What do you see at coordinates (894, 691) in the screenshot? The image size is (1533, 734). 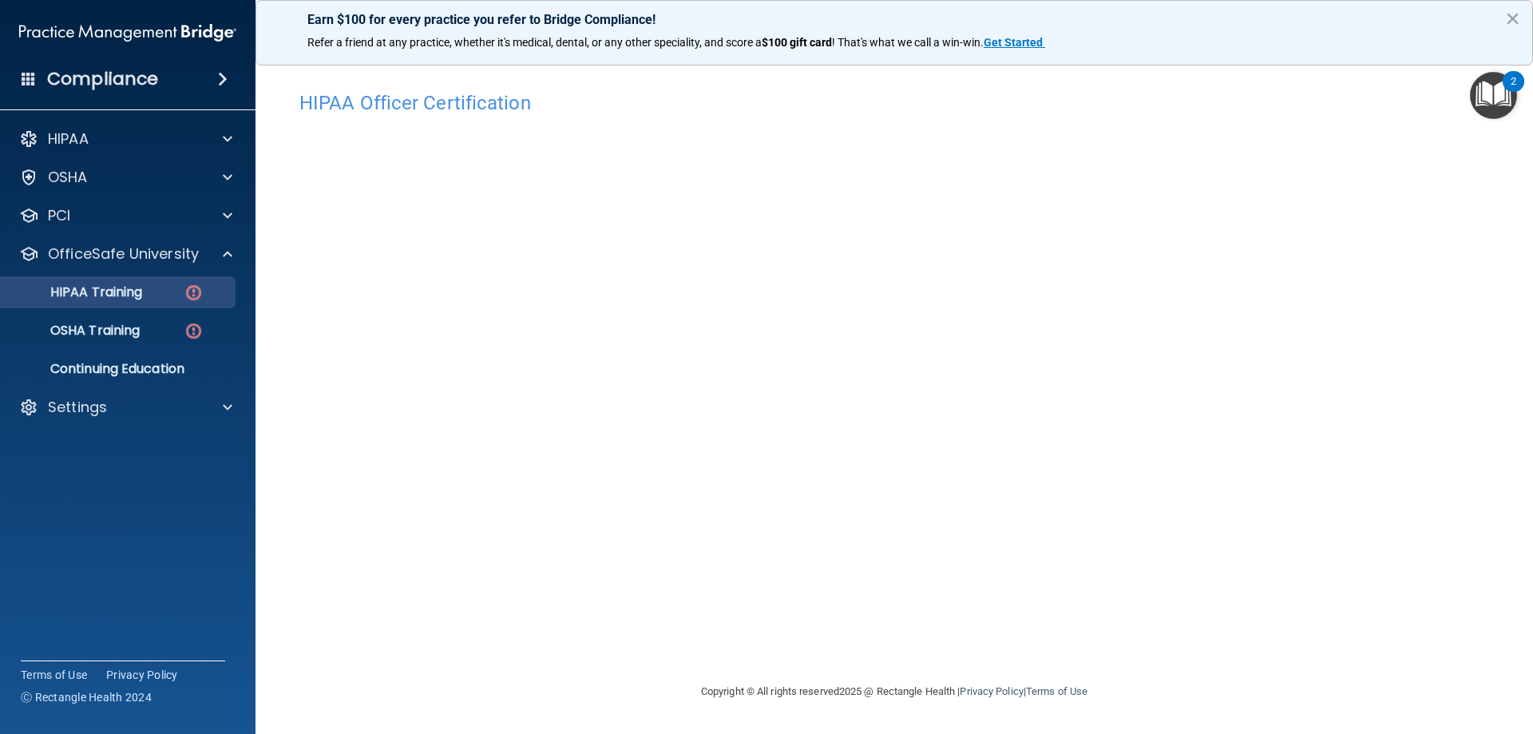 I see `div: Copyright © All rights reserved 2025 @ Rectangle Health | |` at bounding box center [894, 691].